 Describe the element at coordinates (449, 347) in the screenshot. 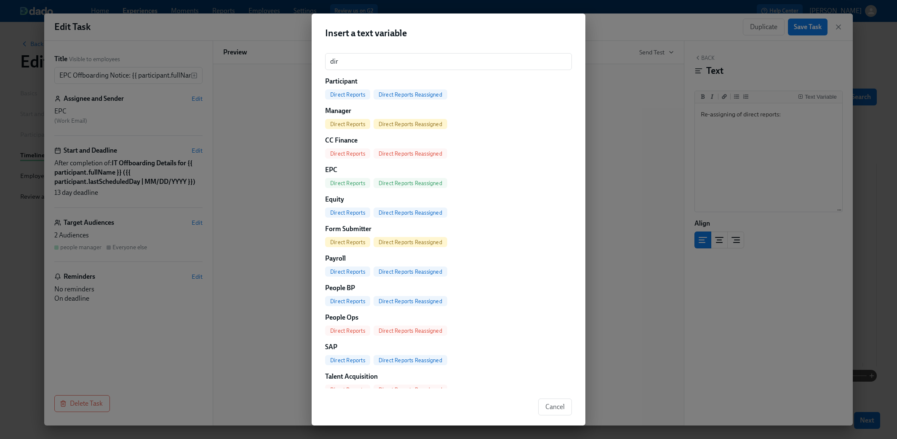

I see `h6: SAP` at that location.